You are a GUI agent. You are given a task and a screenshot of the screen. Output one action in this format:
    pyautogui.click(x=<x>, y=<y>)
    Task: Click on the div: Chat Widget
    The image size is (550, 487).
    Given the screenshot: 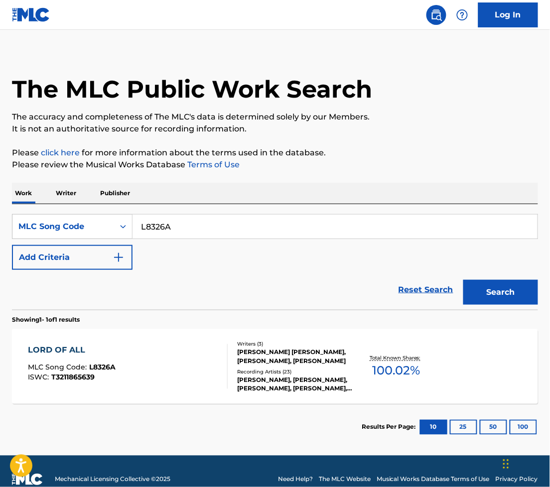 What is the action you would take?
    pyautogui.click(x=525, y=463)
    